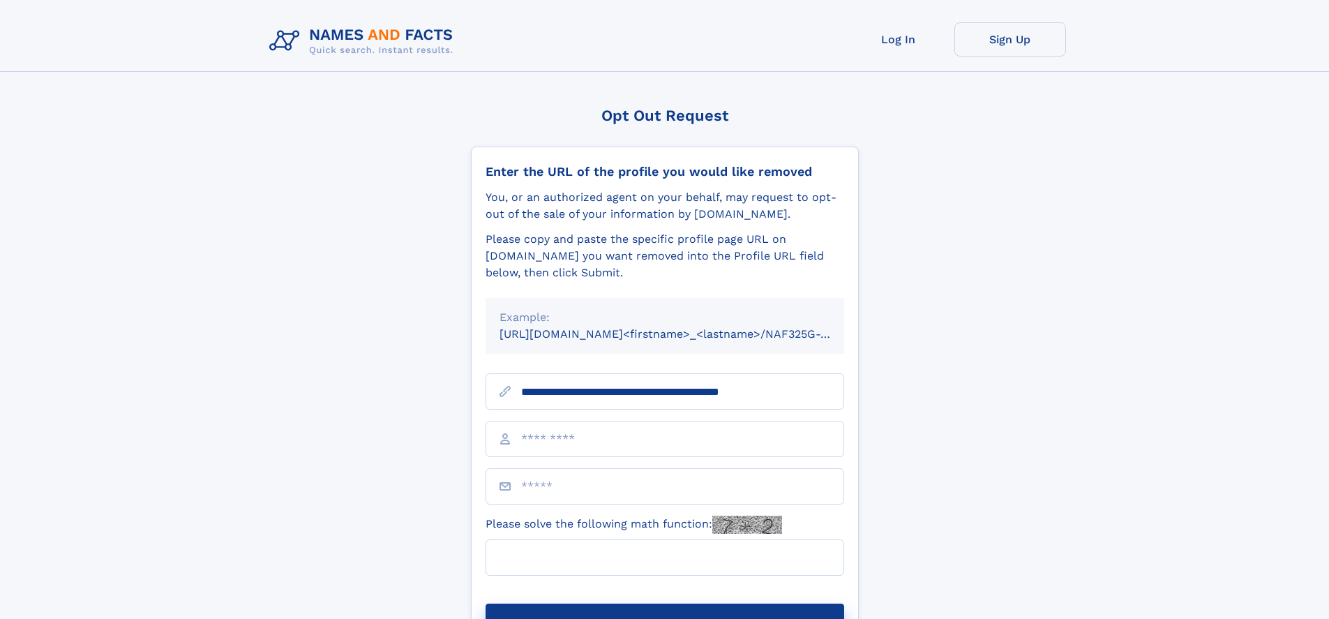 This screenshot has width=1329, height=619. I want to click on div: Example:, so click(665, 317).